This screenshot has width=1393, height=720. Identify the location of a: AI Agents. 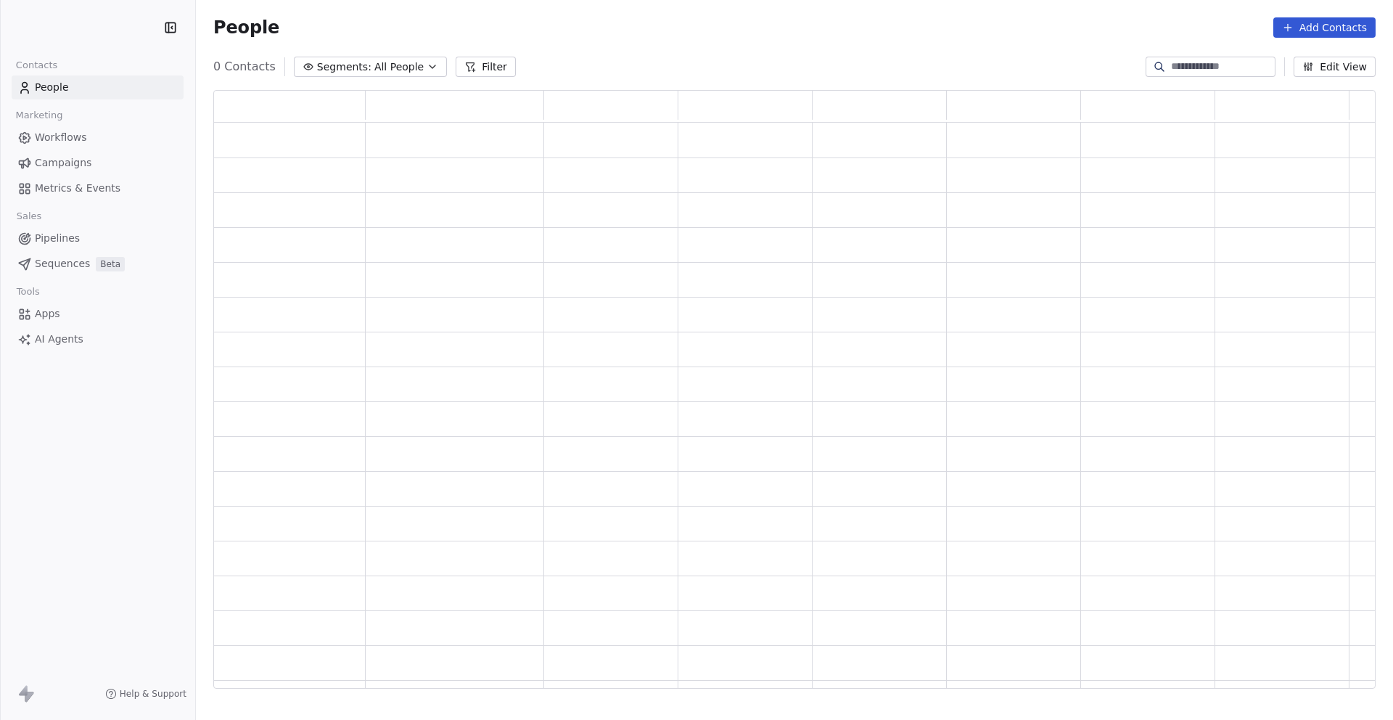
(97, 339).